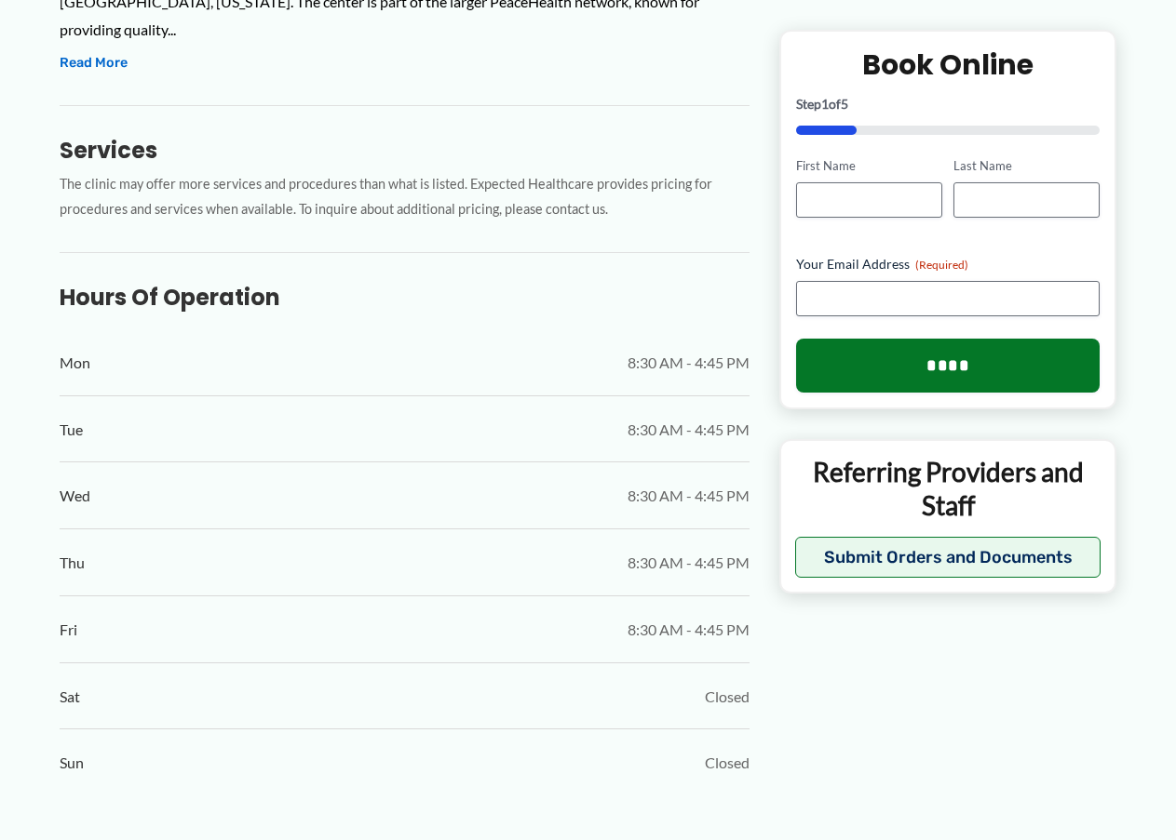 The height and width of the screenshot is (840, 1176). What do you see at coordinates (72, 563) in the screenshot?
I see `span: Thu` at bounding box center [72, 563].